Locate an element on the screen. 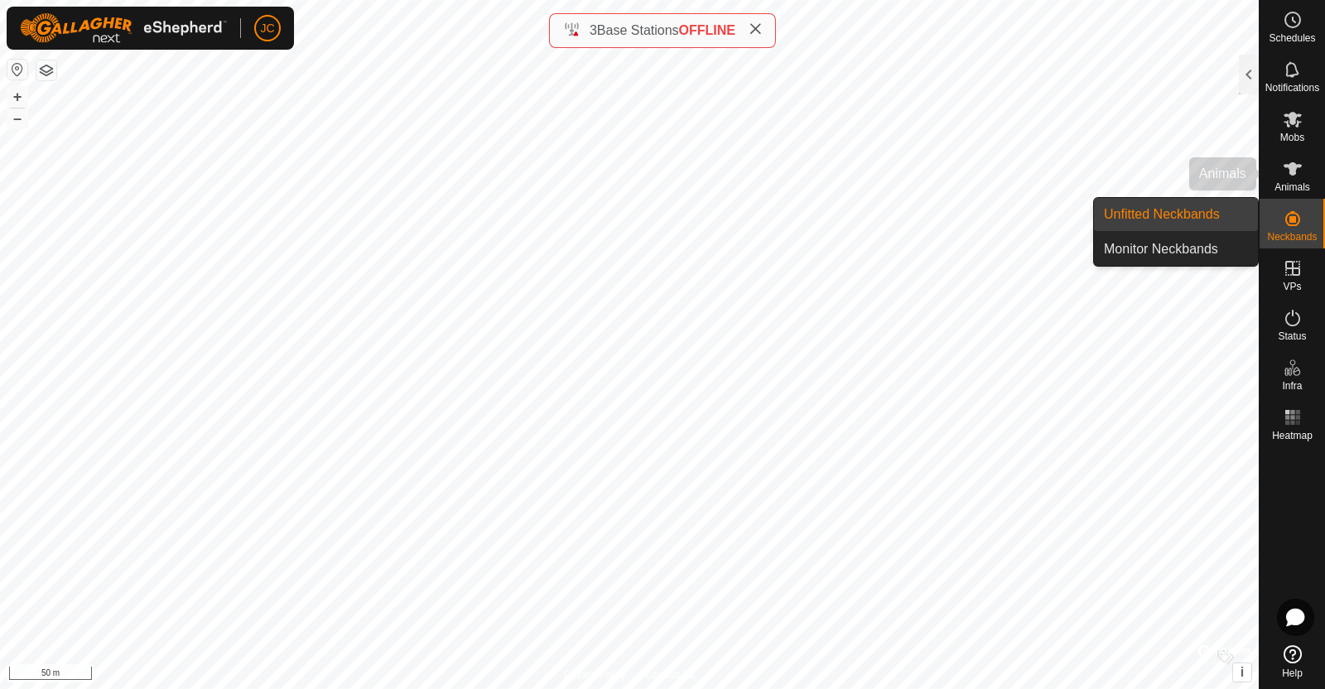 This screenshot has width=1325, height=689. a: Unfitted Neckbands is located at coordinates (1176, 214).